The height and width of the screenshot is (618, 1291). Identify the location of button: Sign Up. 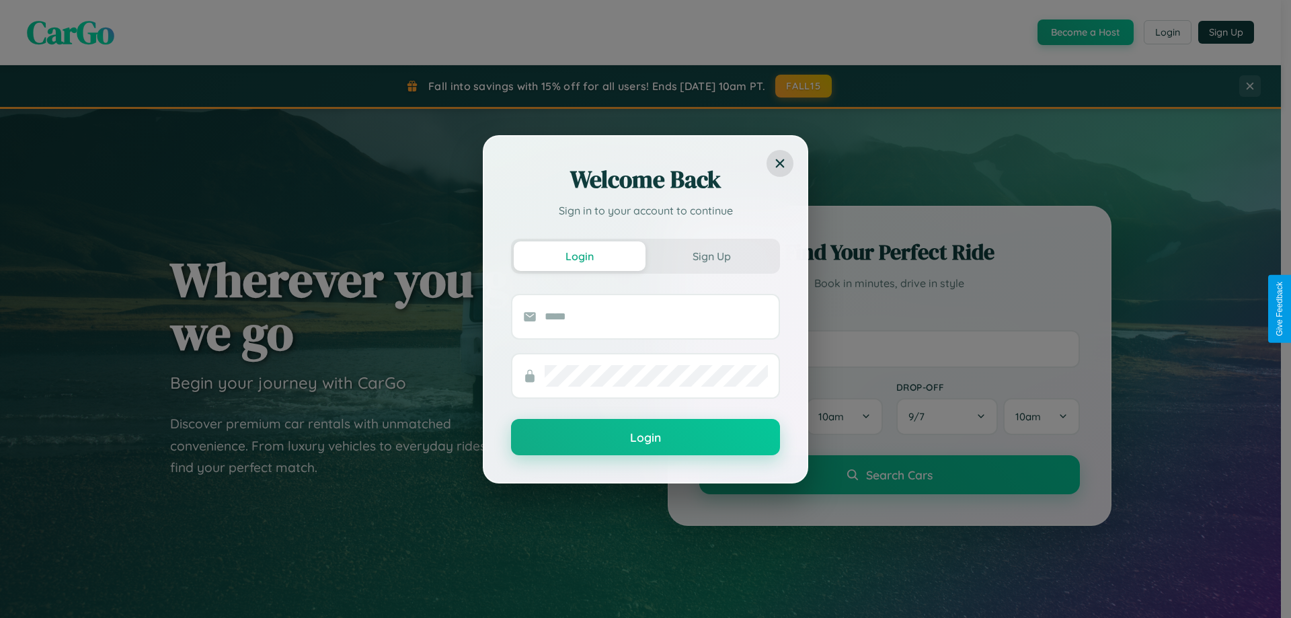
(711, 256).